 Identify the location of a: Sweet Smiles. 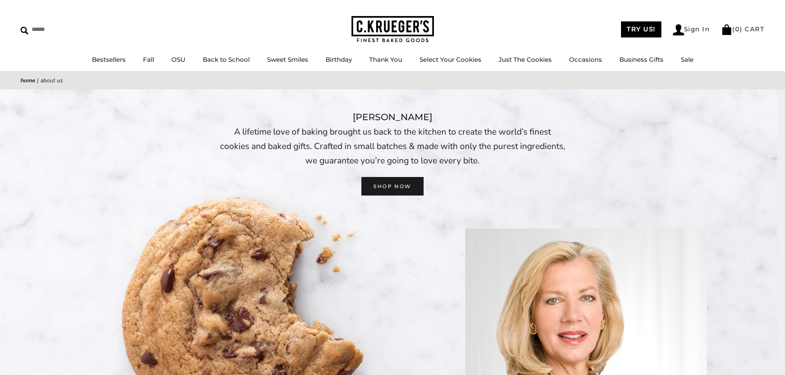
(288, 59).